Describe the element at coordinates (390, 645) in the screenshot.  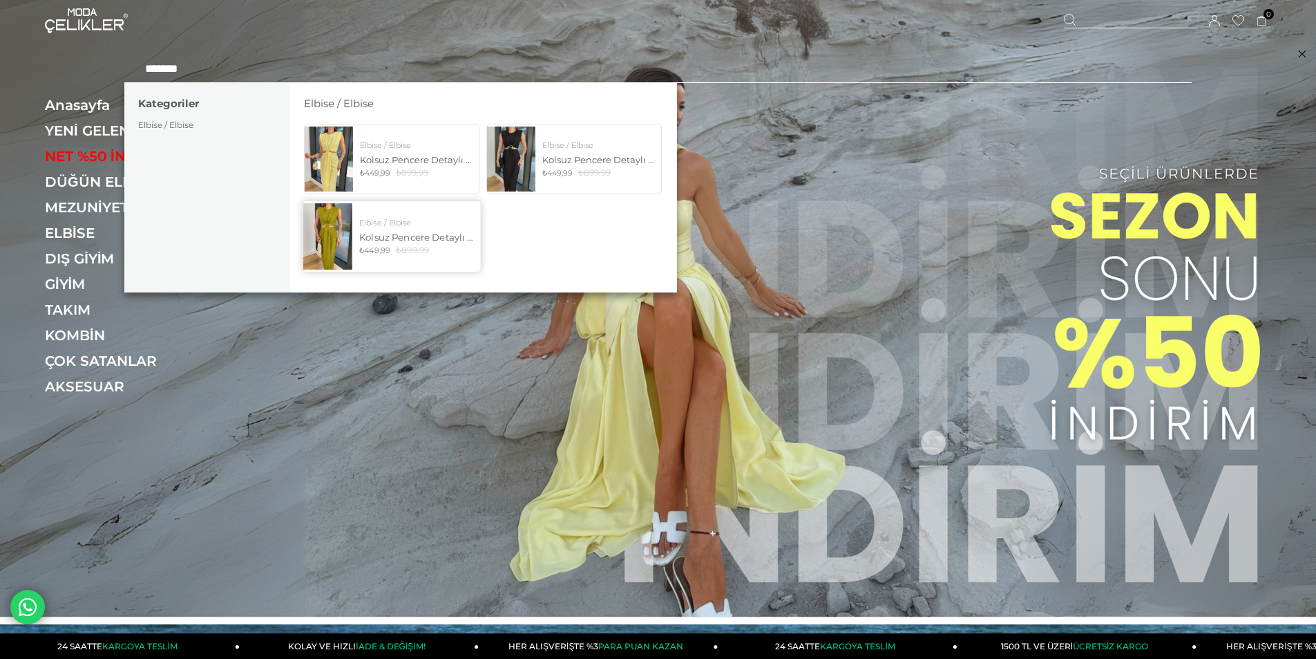
I see `span: İADE & DEĞİŞİM!` at that location.